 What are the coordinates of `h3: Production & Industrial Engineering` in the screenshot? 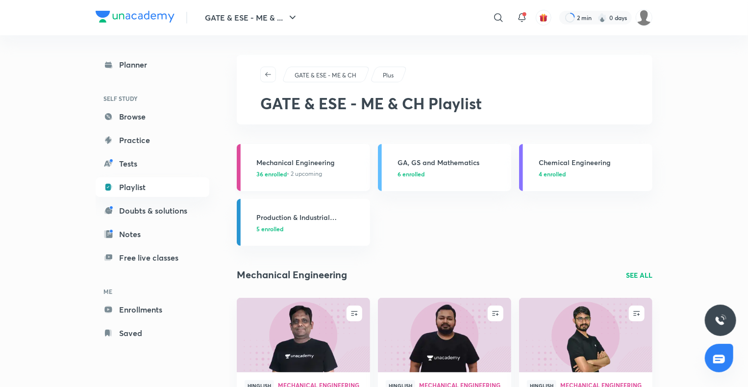 It's located at (310, 217).